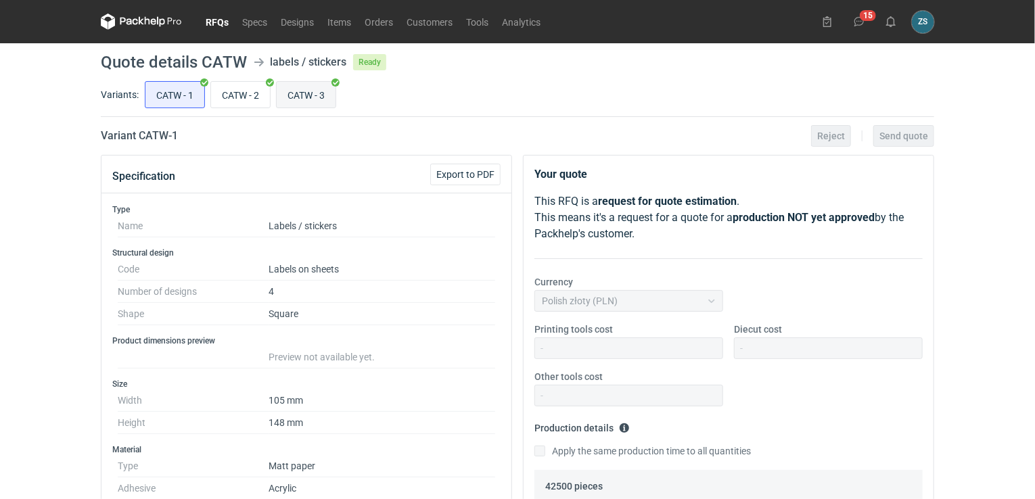 The width and height of the screenshot is (1035, 499). Describe the element at coordinates (217, 22) in the screenshot. I see `a: RFQs` at that location.